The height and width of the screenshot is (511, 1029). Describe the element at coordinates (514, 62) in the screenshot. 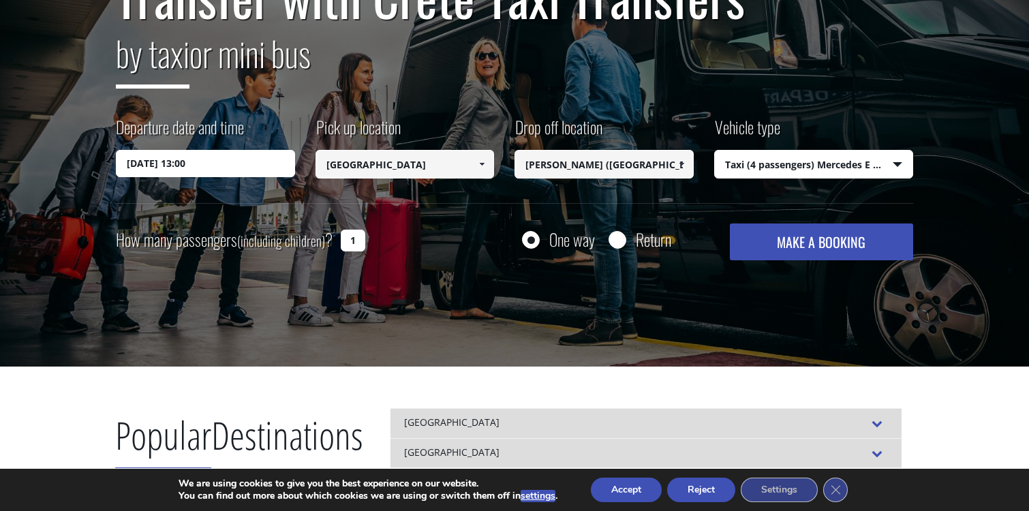

I see `h2: or mini bus` at that location.